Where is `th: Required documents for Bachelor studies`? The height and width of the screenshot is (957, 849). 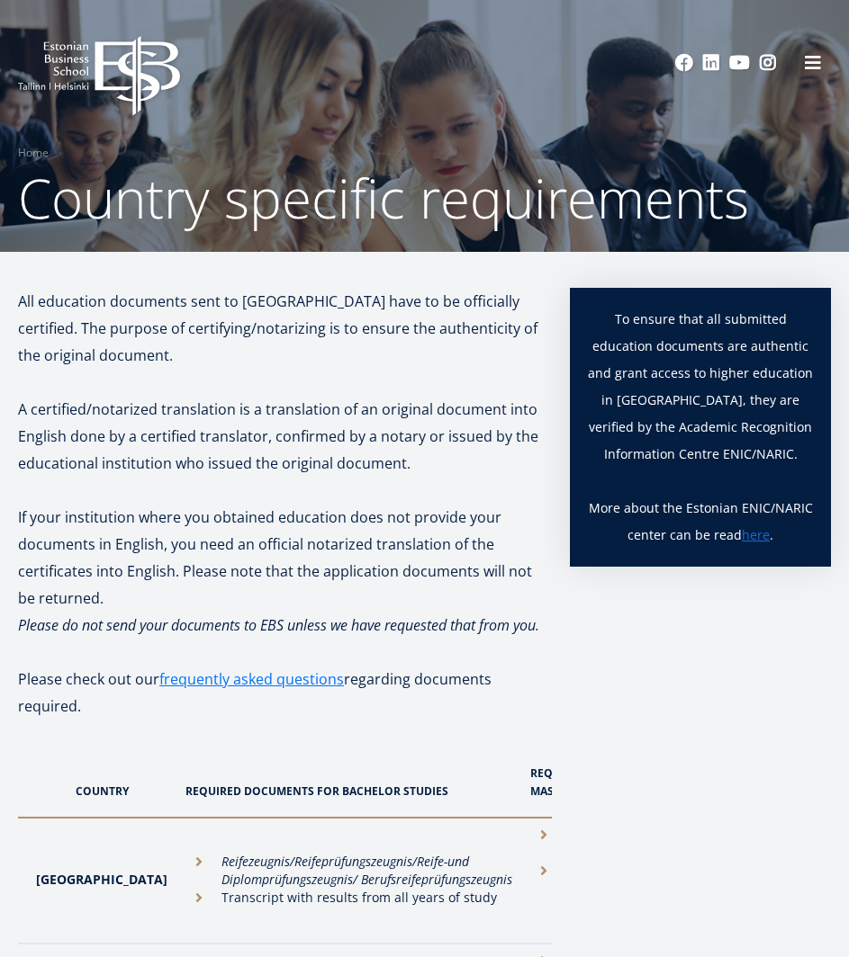
th: Required documents for Bachelor studies is located at coordinates (348, 782).